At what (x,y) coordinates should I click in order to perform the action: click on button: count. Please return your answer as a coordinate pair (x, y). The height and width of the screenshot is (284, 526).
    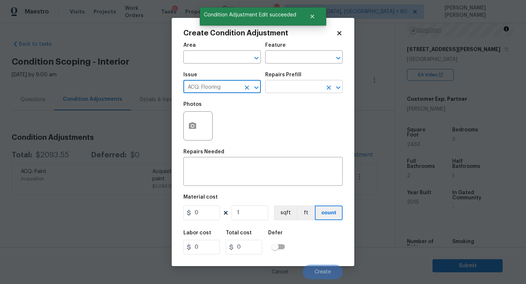
    Looking at the image, I should click on (329, 213).